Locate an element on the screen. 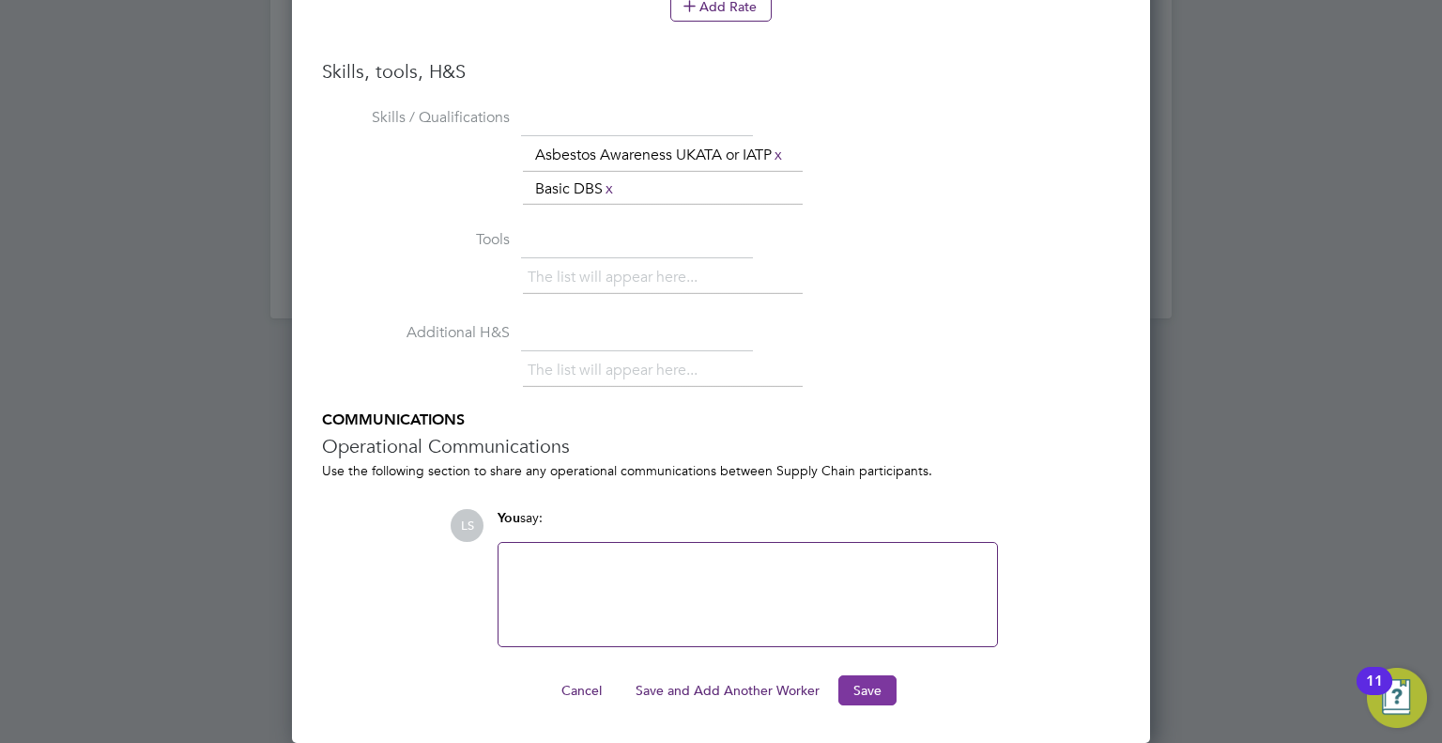 This screenshot has width=1442, height=743. button: Open Resource Center, 11 new notifications is located at coordinates (1397, 698).